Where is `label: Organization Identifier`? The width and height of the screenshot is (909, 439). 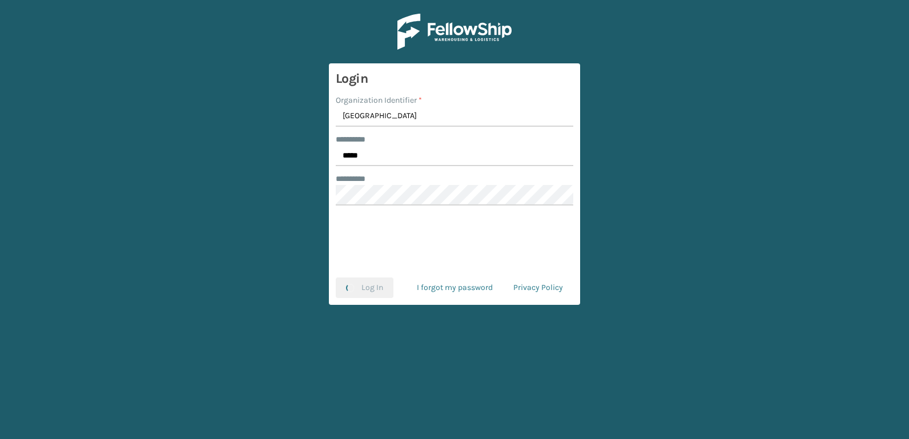
label: Organization Identifier is located at coordinates (378, 100).